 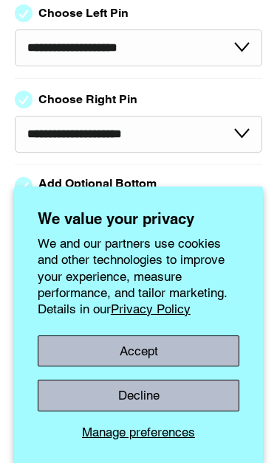 I want to click on h2: We value your privacy, so click(x=139, y=219).